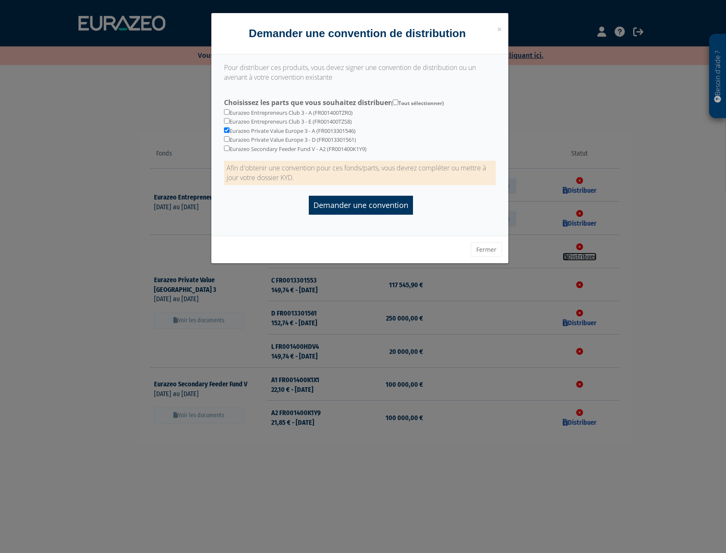 The image size is (726, 553). Describe the element at coordinates (360, 124) in the screenshot. I see `div: Eurazeo Entrepreneurs Club 3 - A (FR001400TZR0) Eurazeo Entrepreneurs Club 3 - E (FR001400TZS8) E...` at that location.